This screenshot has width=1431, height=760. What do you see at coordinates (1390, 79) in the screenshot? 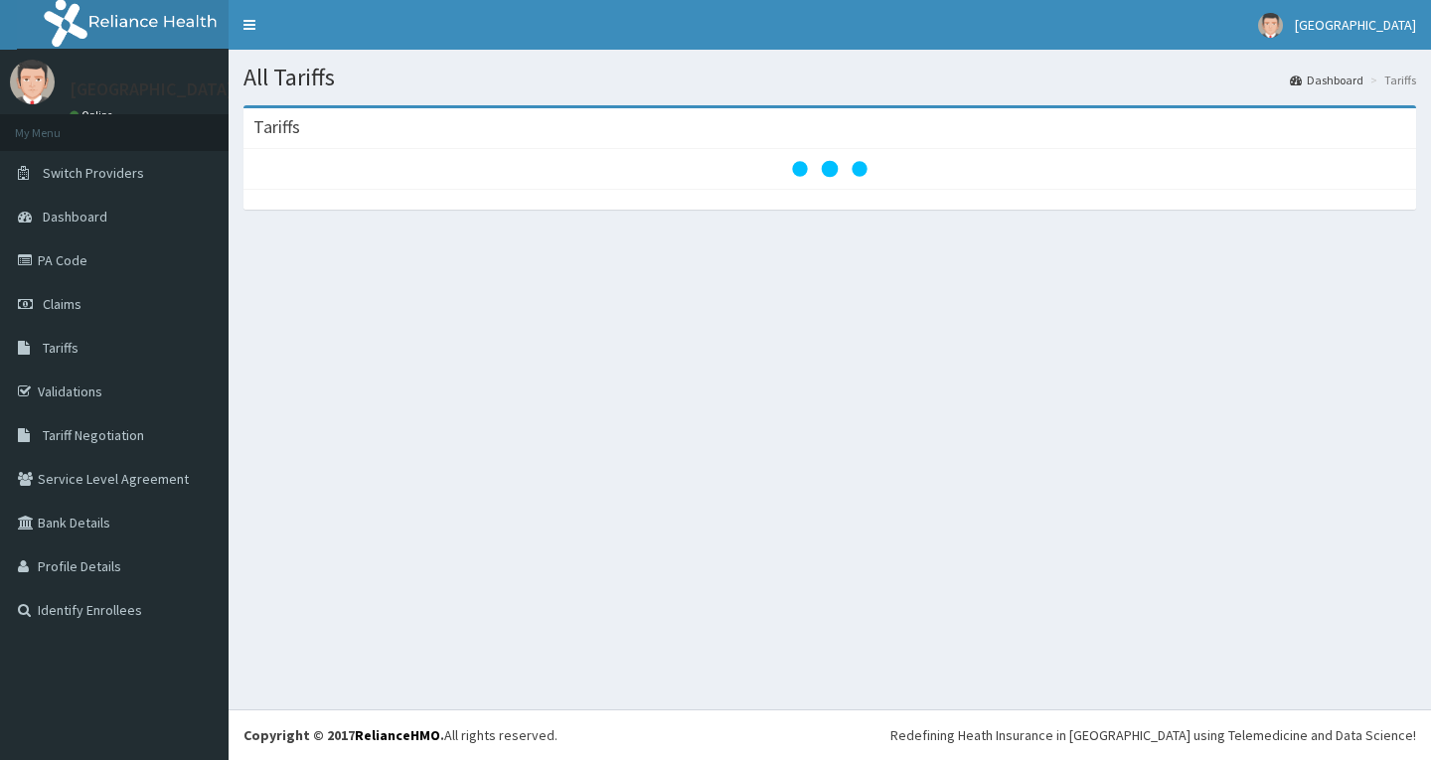
I see `li: Tariffs` at bounding box center [1390, 79].